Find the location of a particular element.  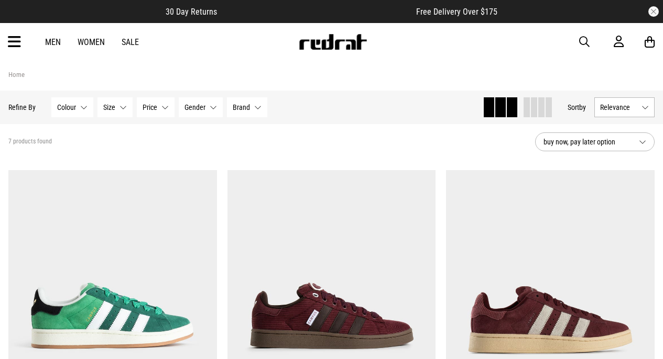

button: Size is located at coordinates (115, 107).